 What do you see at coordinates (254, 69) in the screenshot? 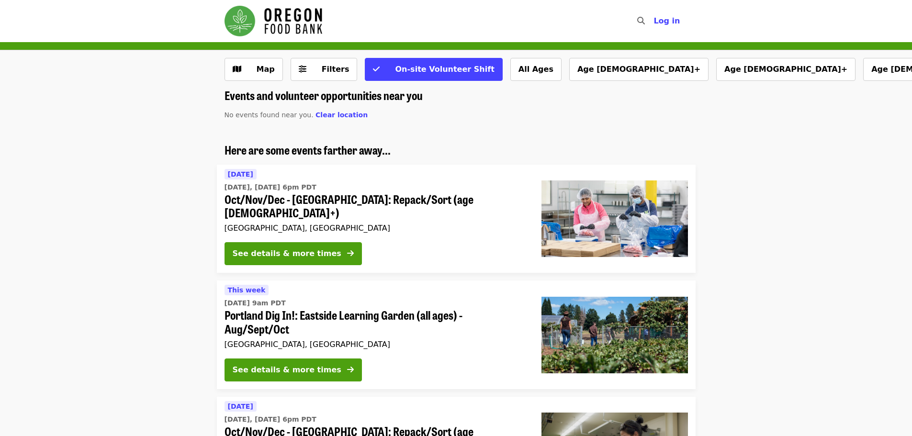
I see `button: Show map view` at bounding box center [254, 69].